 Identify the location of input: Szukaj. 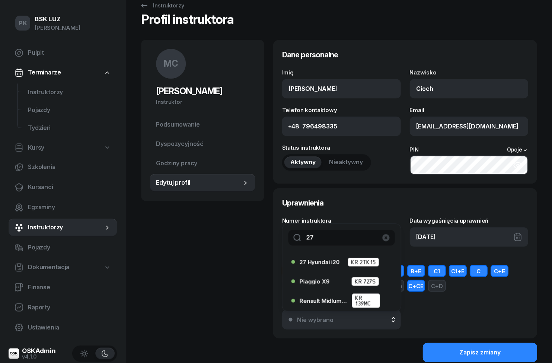
(342, 237).